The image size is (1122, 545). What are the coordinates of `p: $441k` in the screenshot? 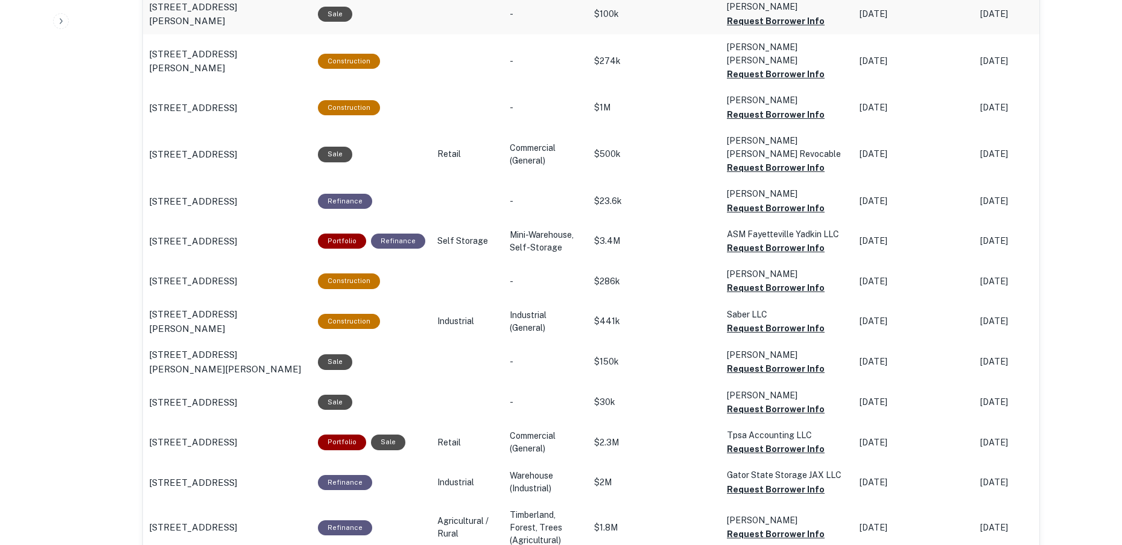 It's located at (654, 321).